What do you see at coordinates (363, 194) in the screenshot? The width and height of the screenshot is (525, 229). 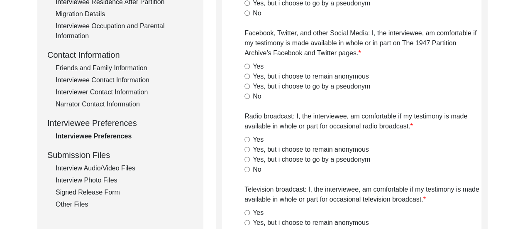 I see `label: Television broadcast: I, the interviewee, am comfortable if my testimony is made available in who...` at bounding box center [363, 194].